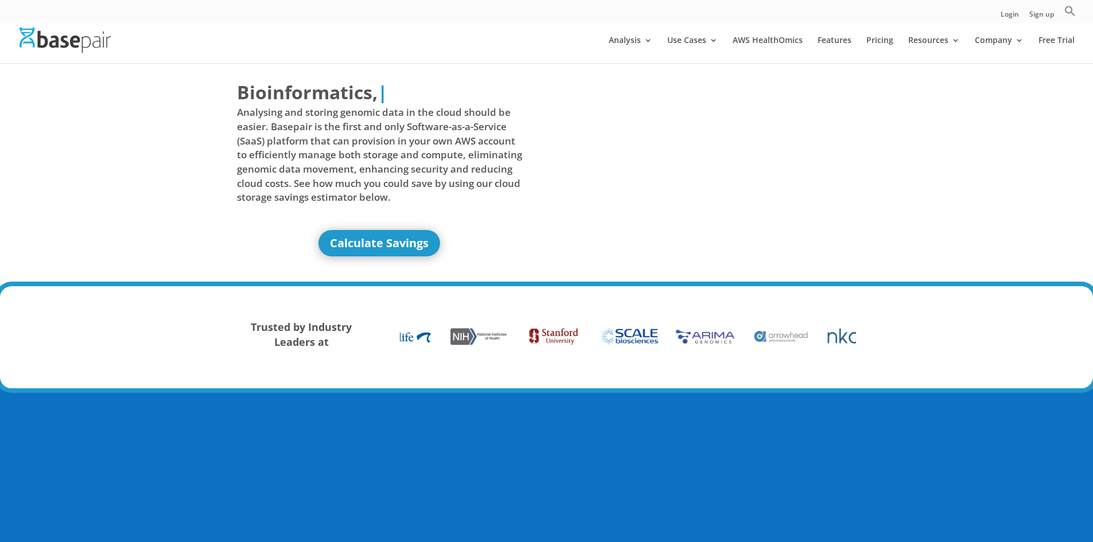  What do you see at coordinates (379, 243) in the screenshot?
I see `a: Calculate Savings` at bounding box center [379, 243].